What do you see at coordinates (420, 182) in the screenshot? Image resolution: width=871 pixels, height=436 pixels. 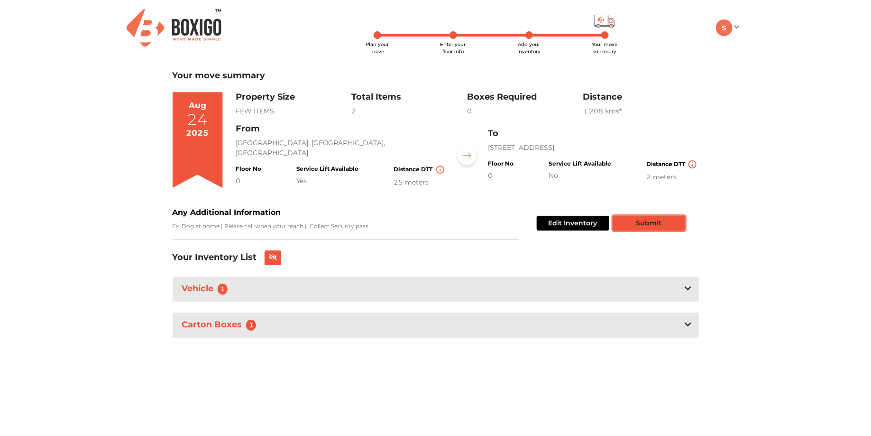 I see `div: 25 meters` at bounding box center [420, 182].